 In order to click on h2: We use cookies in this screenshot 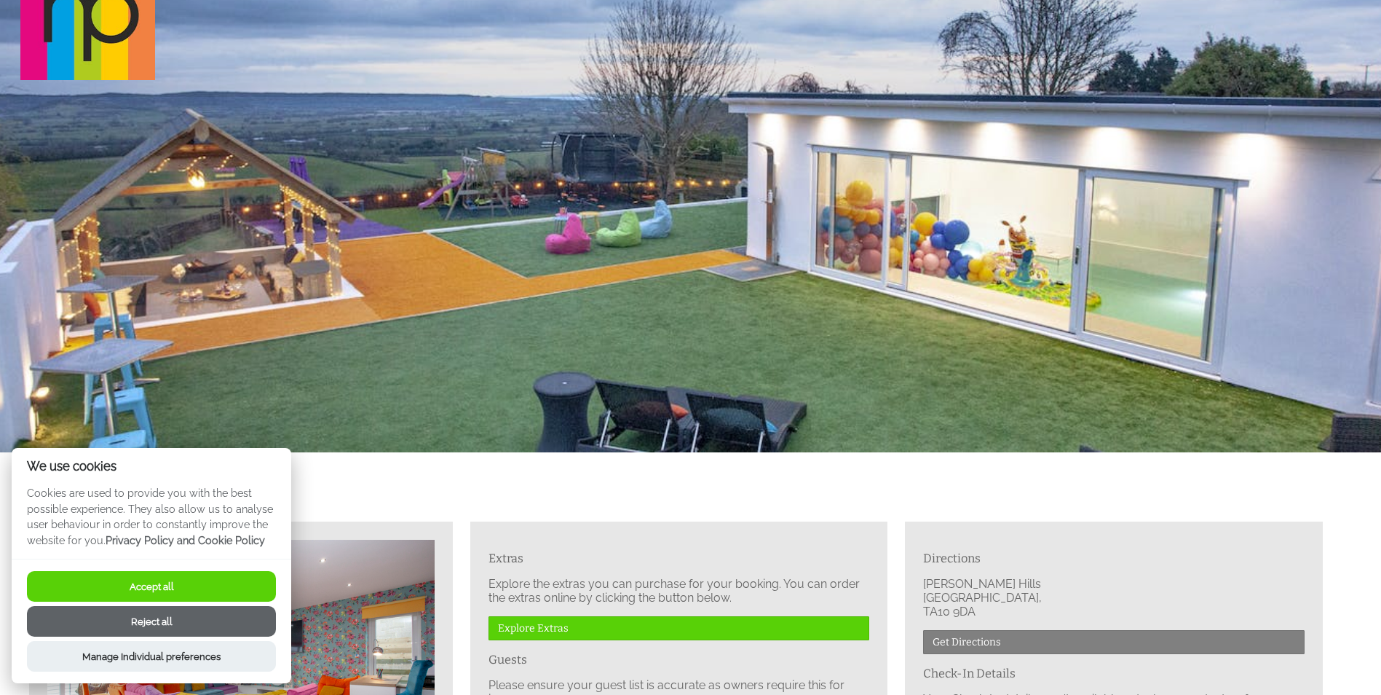, I will do `click(151, 466)`.